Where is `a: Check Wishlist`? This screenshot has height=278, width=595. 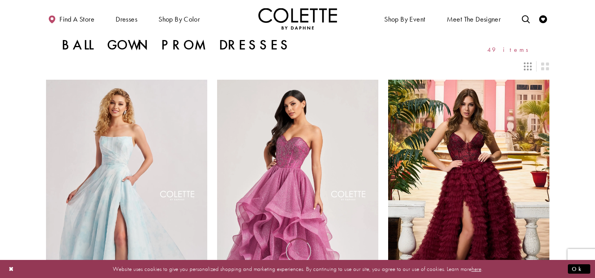 a: Check Wishlist is located at coordinates (543, 18).